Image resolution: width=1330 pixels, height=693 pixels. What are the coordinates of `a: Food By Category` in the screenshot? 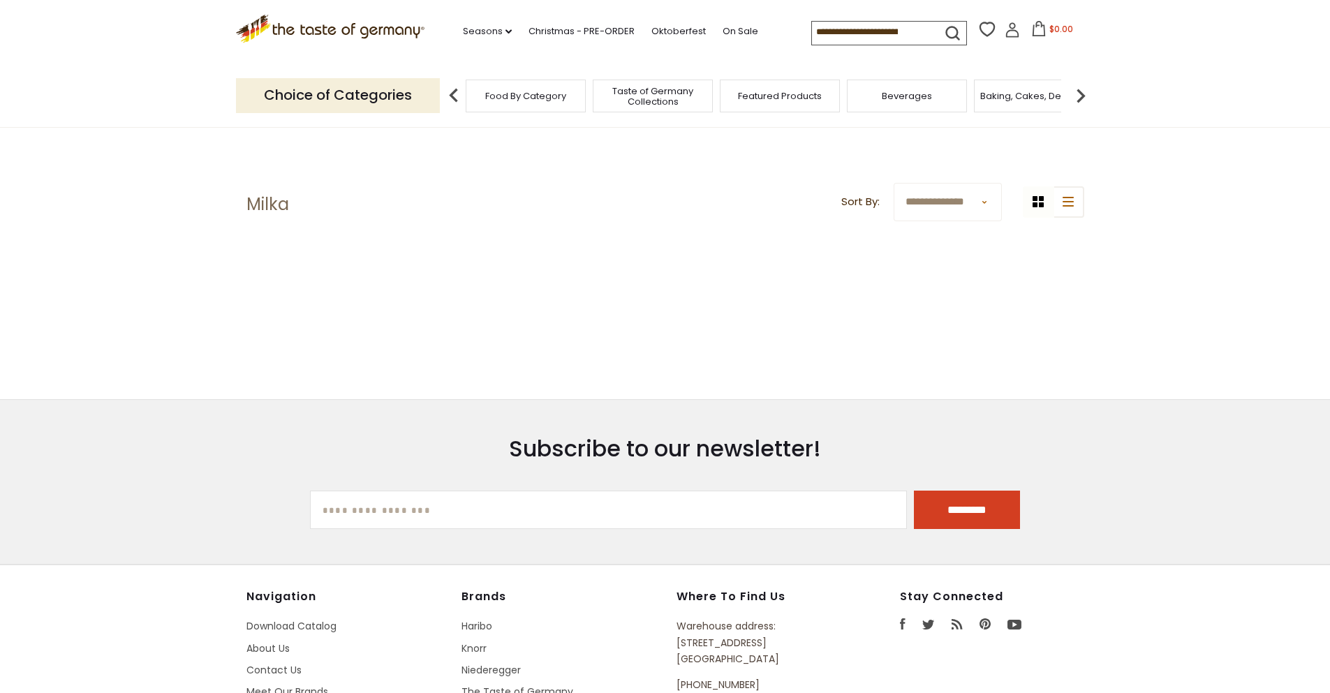 It's located at (526, 96).